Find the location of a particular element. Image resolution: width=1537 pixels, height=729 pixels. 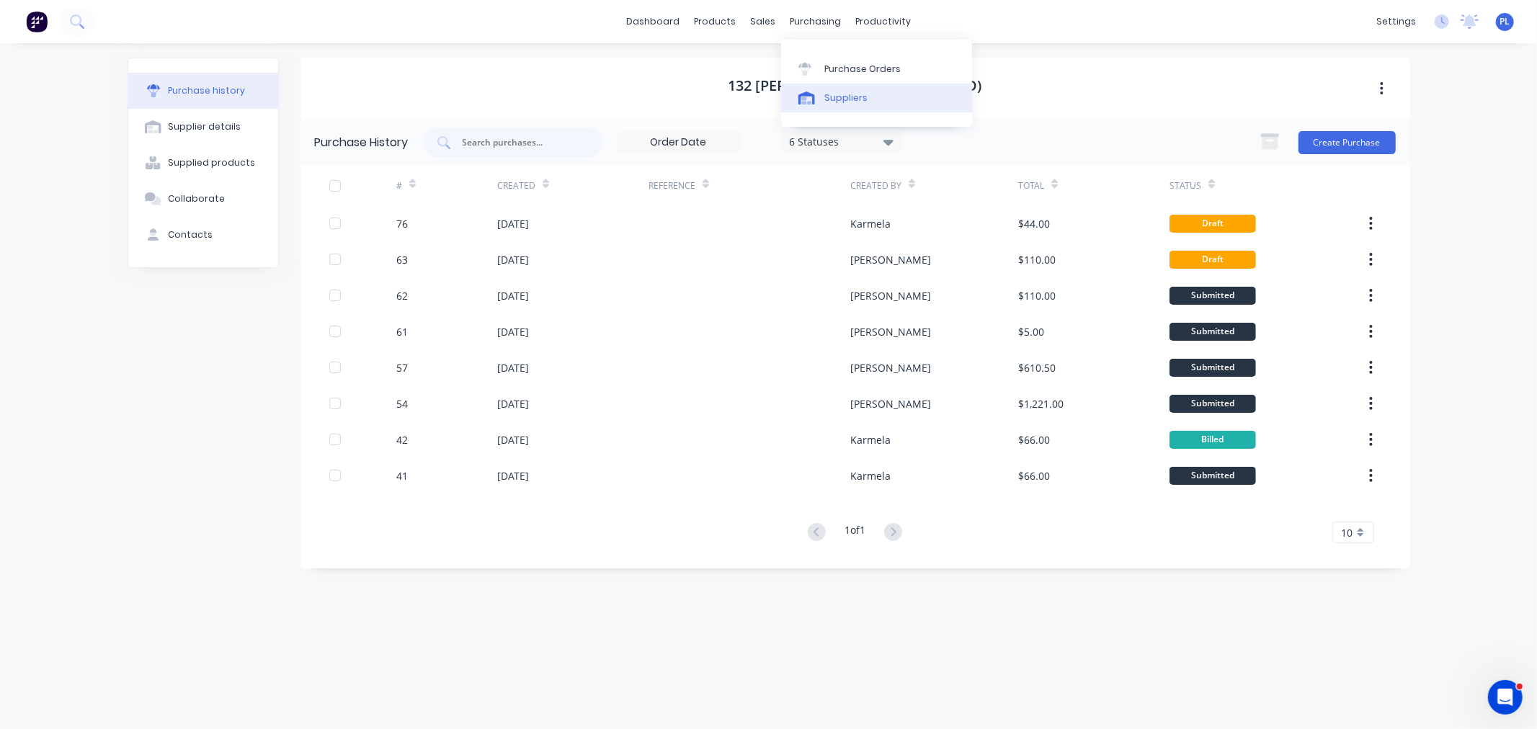

div: Created By is located at coordinates (875, 186).